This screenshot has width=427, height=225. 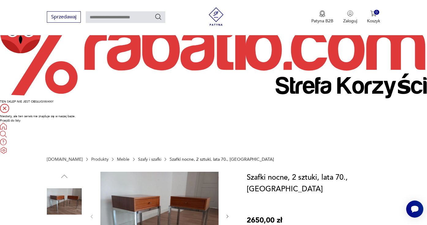 I want to click on div: 0, so click(x=376, y=12).